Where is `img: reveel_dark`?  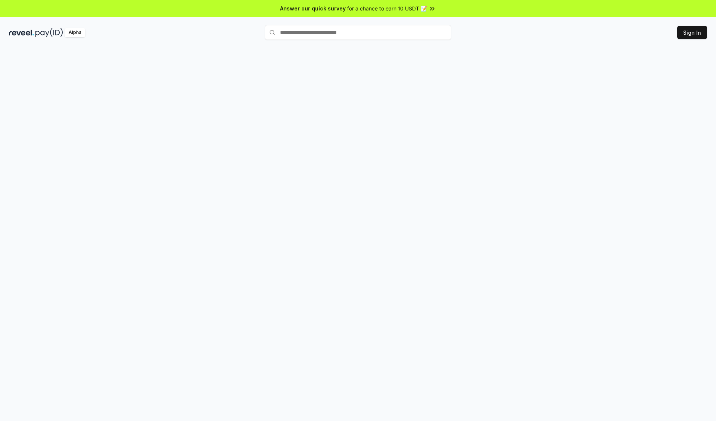
img: reveel_dark is located at coordinates (21, 32).